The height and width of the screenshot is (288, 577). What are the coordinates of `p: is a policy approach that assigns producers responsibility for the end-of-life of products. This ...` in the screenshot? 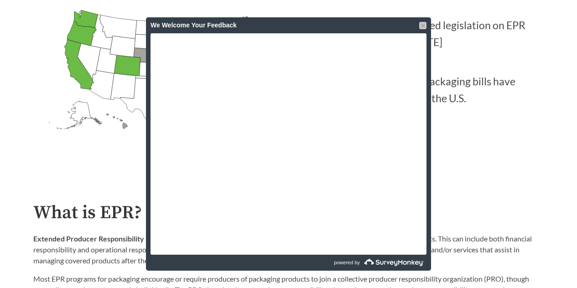 It's located at (289, 250).